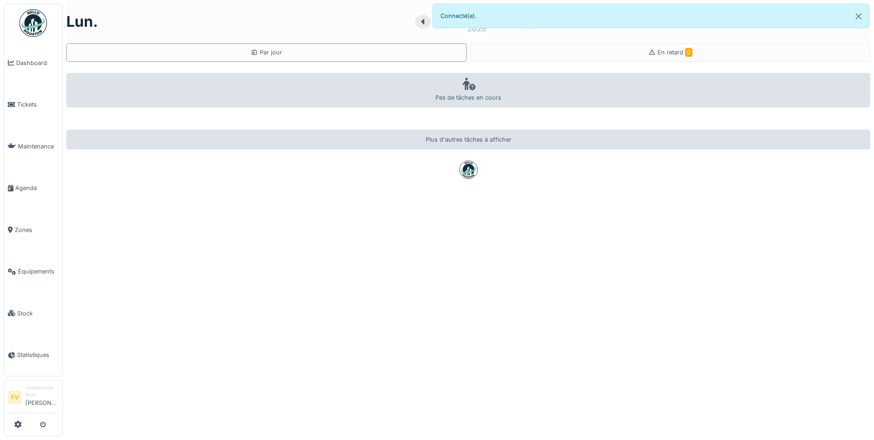  Describe the element at coordinates (33, 188) in the screenshot. I see `a: Agenda` at that location.